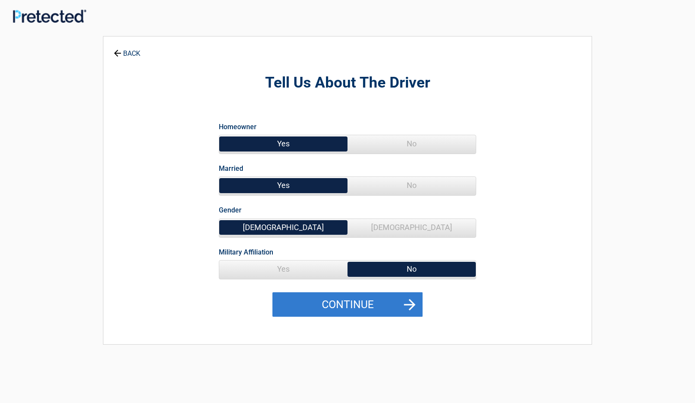 Image resolution: width=695 pixels, height=403 pixels. I want to click on h2: Tell Us About The Driver, so click(347, 83).